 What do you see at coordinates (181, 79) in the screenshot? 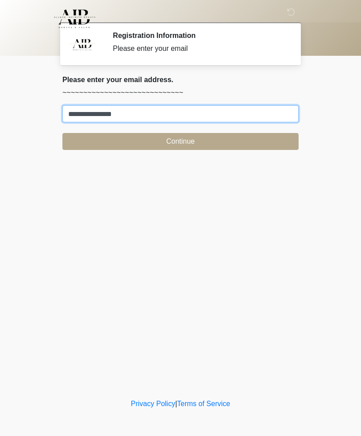
I see `h2: Please enter your email address.` at bounding box center [181, 79].